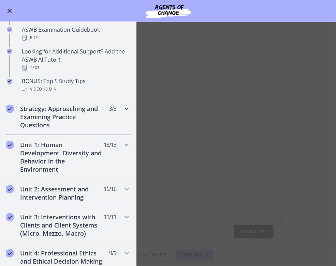 The height and width of the screenshot is (266, 336). What do you see at coordinates (49, 90) in the screenshot?
I see `span: · 18 min` at bounding box center [49, 90].